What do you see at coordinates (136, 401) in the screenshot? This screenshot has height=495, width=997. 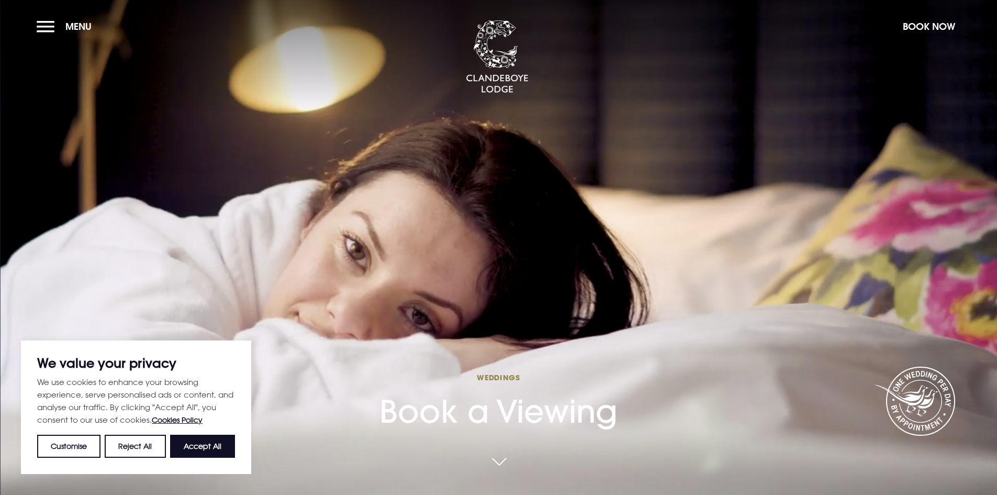 I see `p: We use cookies to enhance your browsing experience, serve personalised ads or content, and analys...` at bounding box center [136, 401].